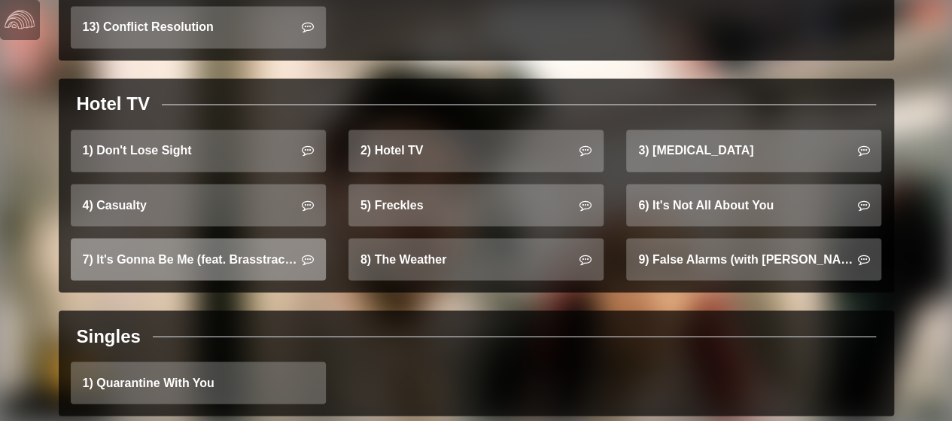 Image resolution: width=952 pixels, height=421 pixels. Describe the element at coordinates (198, 150) in the screenshot. I see `a: 1) Don't Lose Sight` at that location.